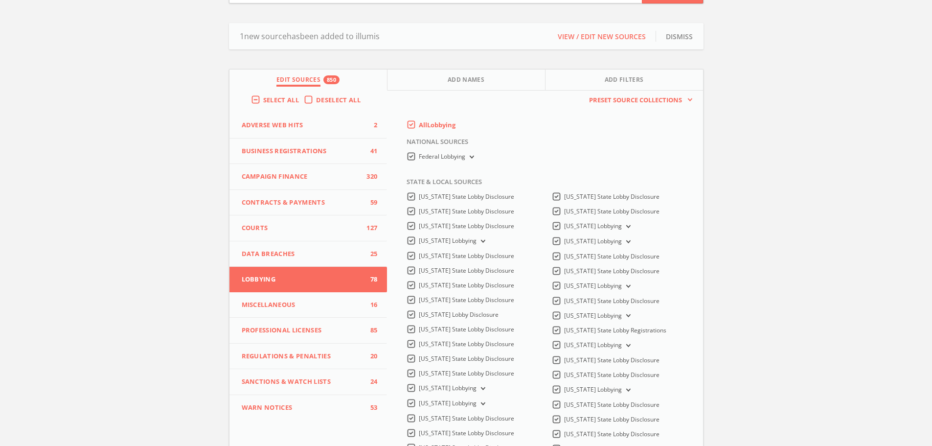 The height and width of the screenshot is (446, 932). I want to click on span: Professional Licenses, so click(302, 330).